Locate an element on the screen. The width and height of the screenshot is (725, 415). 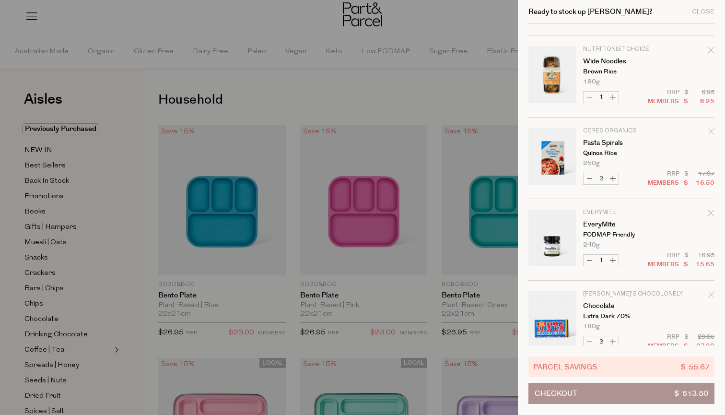
p: Nutritionist Choice is located at coordinates (620, 49).